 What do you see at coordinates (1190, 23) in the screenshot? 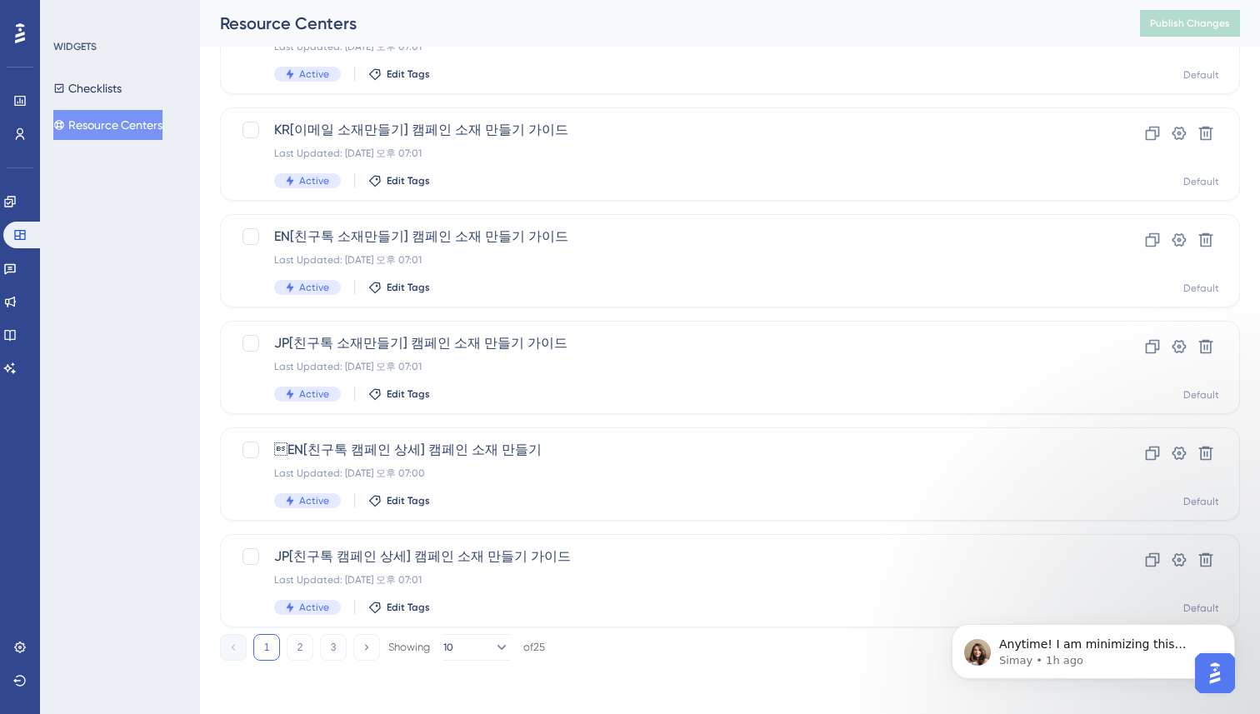
I see `button: Publish Changes` at bounding box center [1190, 23].